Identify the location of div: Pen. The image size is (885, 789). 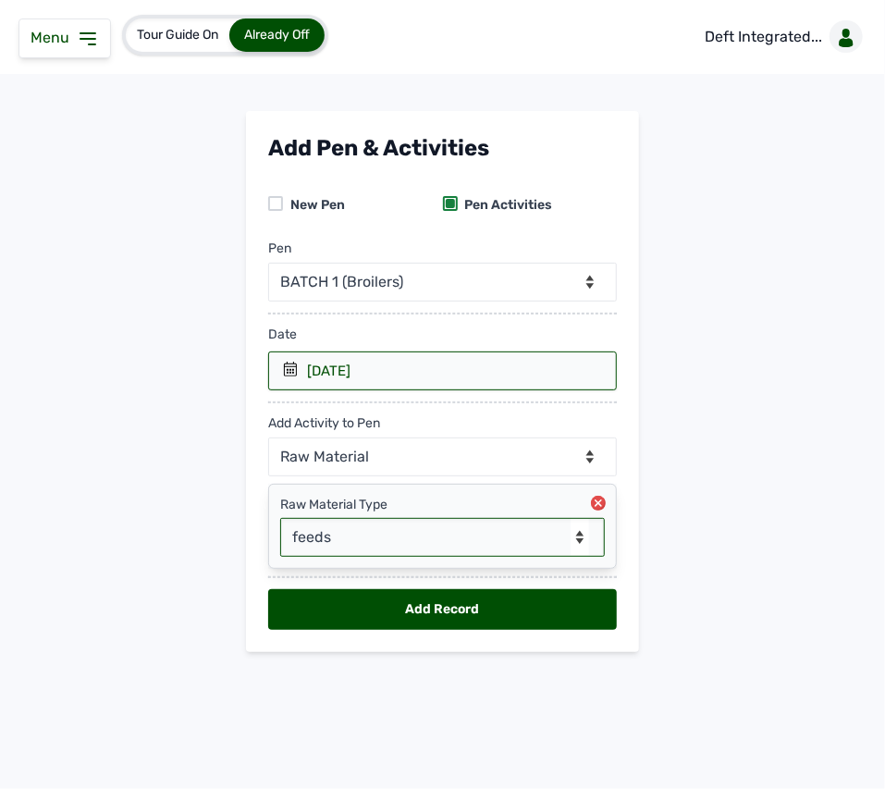
(279, 249).